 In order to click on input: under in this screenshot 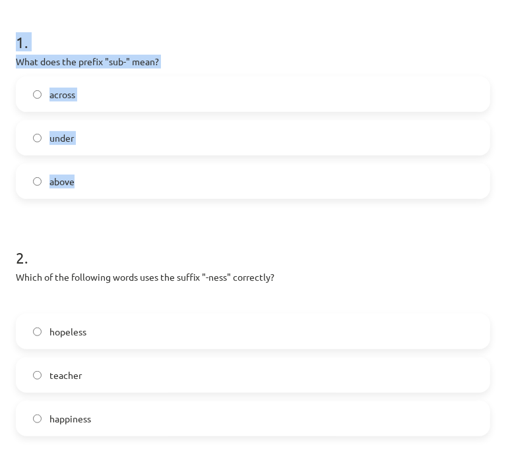, I will do `click(37, 138)`.